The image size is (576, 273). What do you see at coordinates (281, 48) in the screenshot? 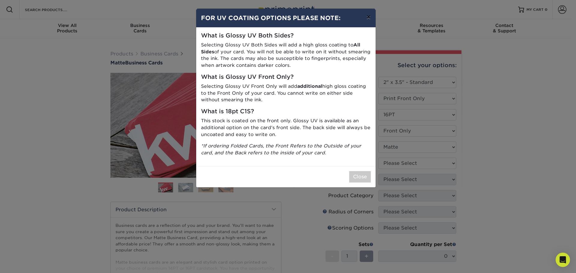
I see `strong: All Sides` at bounding box center [281, 48].